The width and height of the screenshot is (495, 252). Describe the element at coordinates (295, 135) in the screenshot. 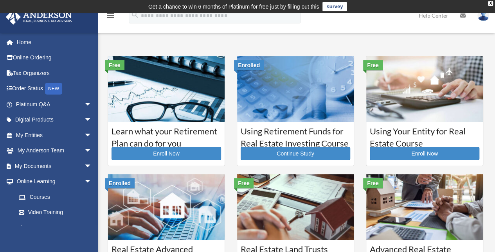

I see `h3: Using Retirement Funds for Real Estate Investing Course` at that location.